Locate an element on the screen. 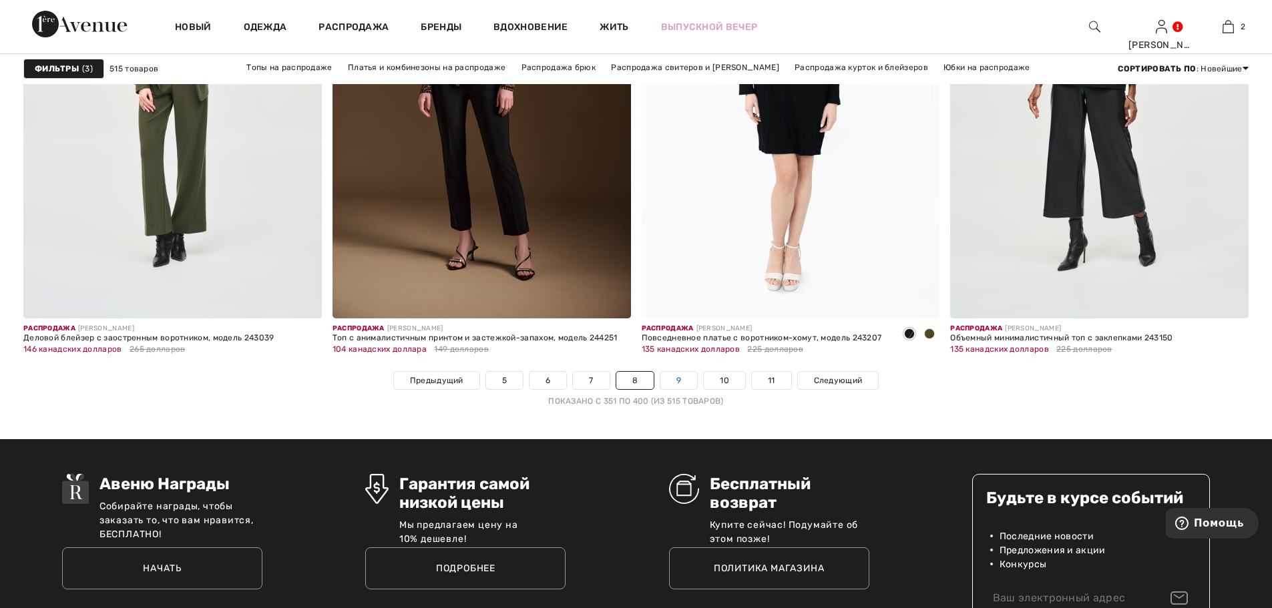  font: Собирайте награды, чтобы заказать то, что вам нравится, БЕСПЛАТНО! is located at coordinates (176, 520).